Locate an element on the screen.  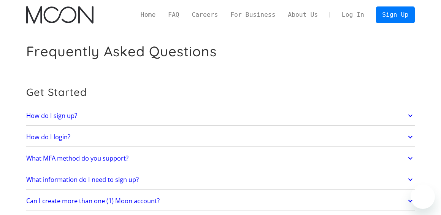
h2: What MFA method do you support? is located at coordinates (77, 158).